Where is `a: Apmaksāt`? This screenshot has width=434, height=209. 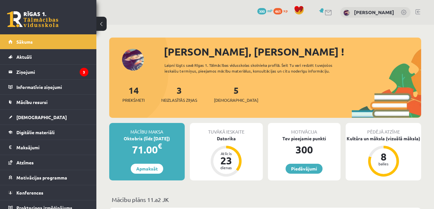 a: Apmaksāt is located at coordinates (147, 169).